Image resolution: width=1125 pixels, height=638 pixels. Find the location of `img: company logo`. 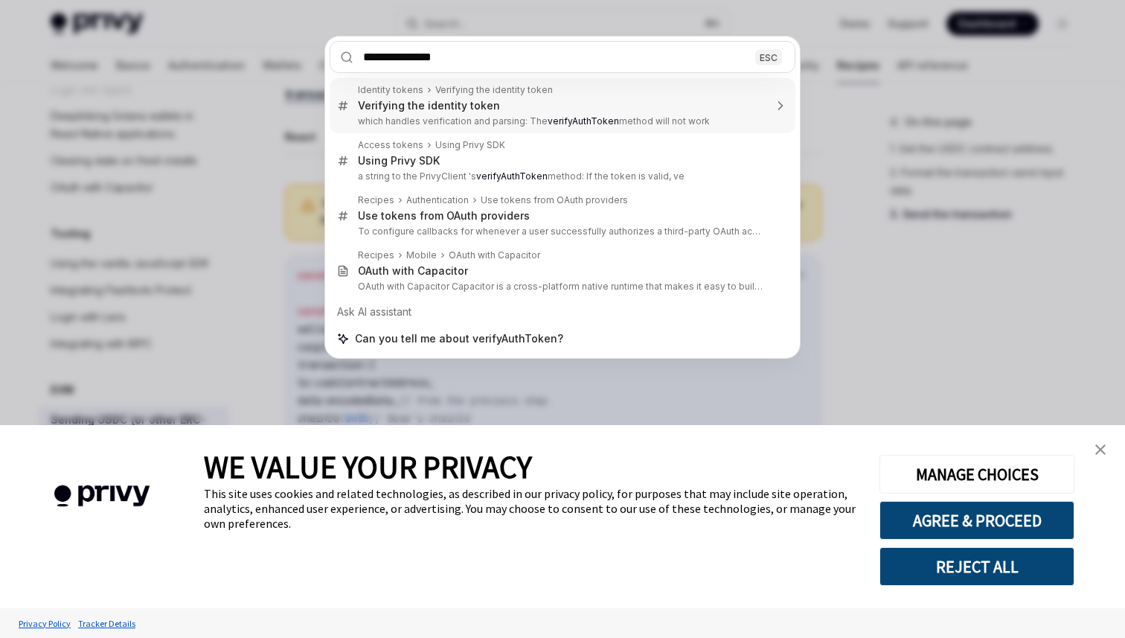

img: company logo is located at coordinates (102, 496).